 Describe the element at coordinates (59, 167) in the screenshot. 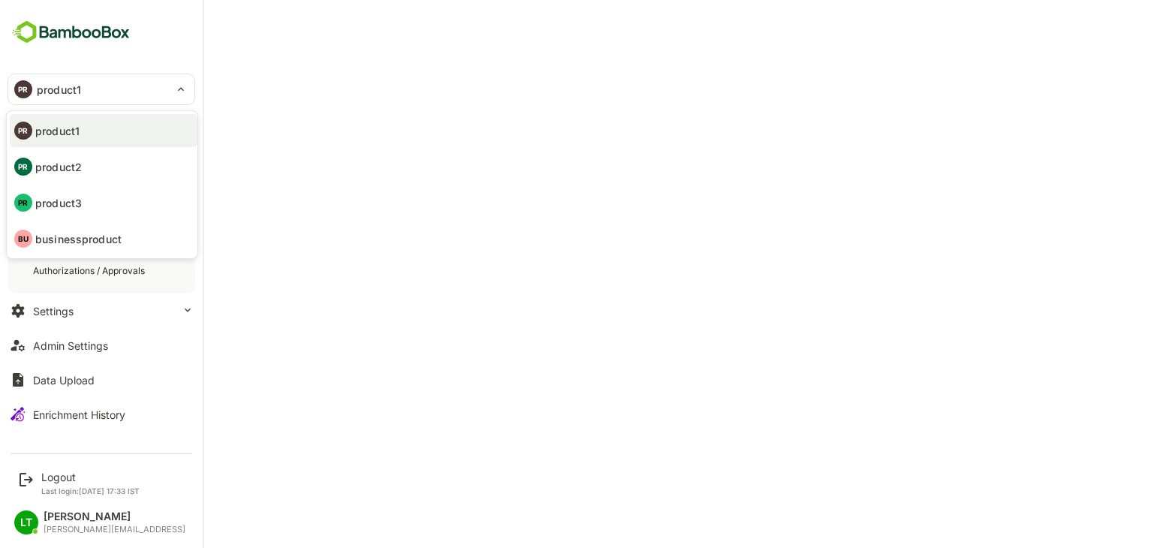

I see `p: product2` at that location.